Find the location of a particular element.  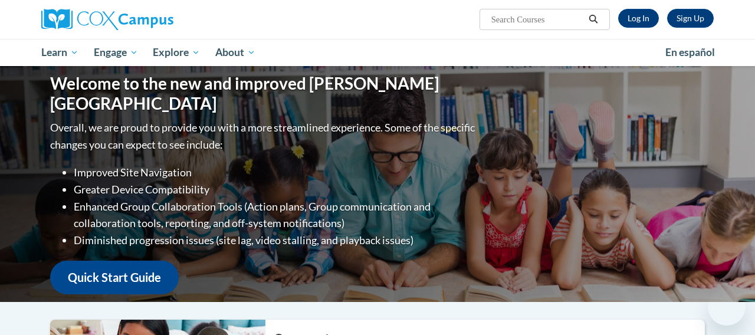

li: Enhanced Group Collaboration Tools (Action plans, Group communication and collaboration tools, re... is located at coordinates (275, 215).